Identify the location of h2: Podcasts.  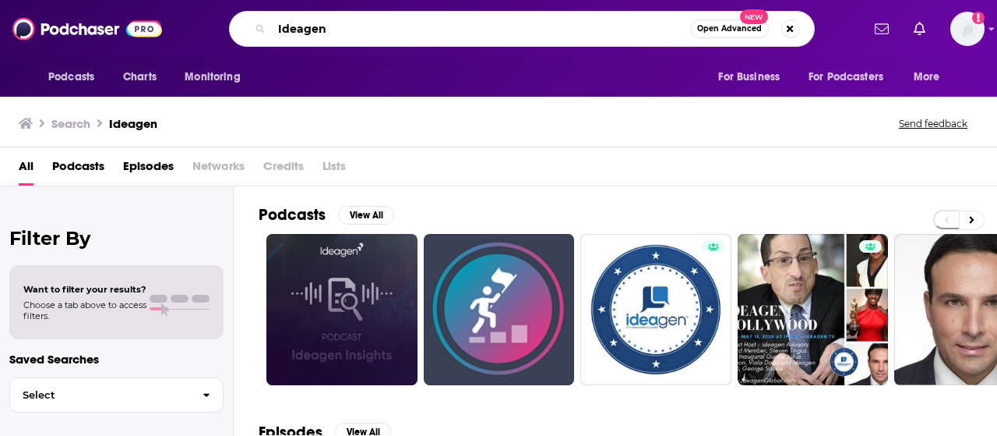
(292, 214).